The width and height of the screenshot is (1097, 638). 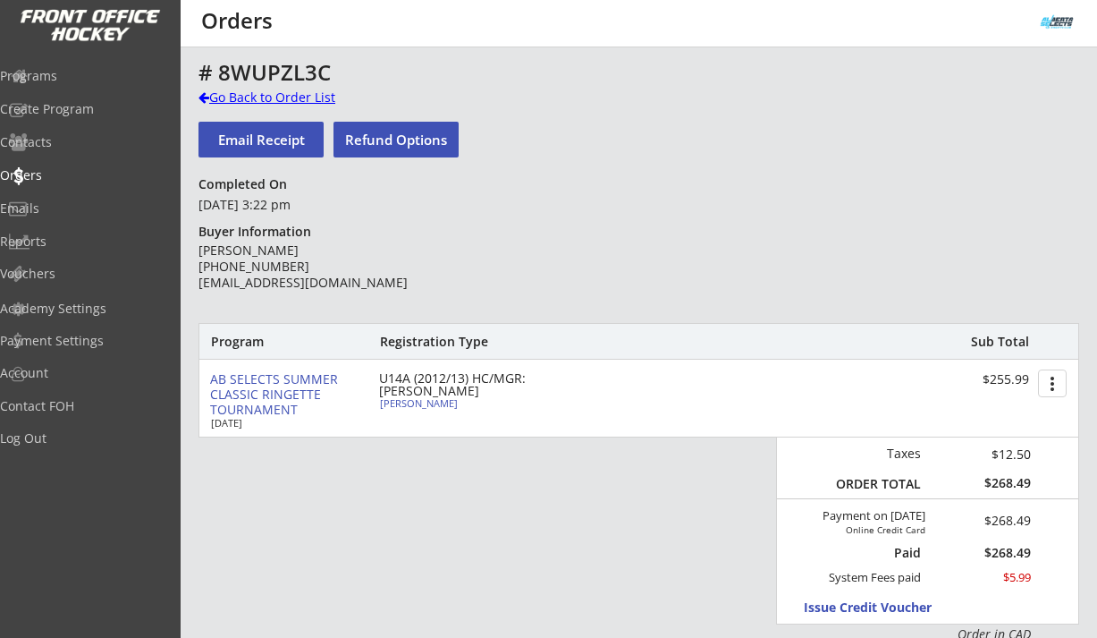 What do you see at coordinates (396, 139) in the screenshot?
I see `button: Refund Options` at bounding box center [396, 139].